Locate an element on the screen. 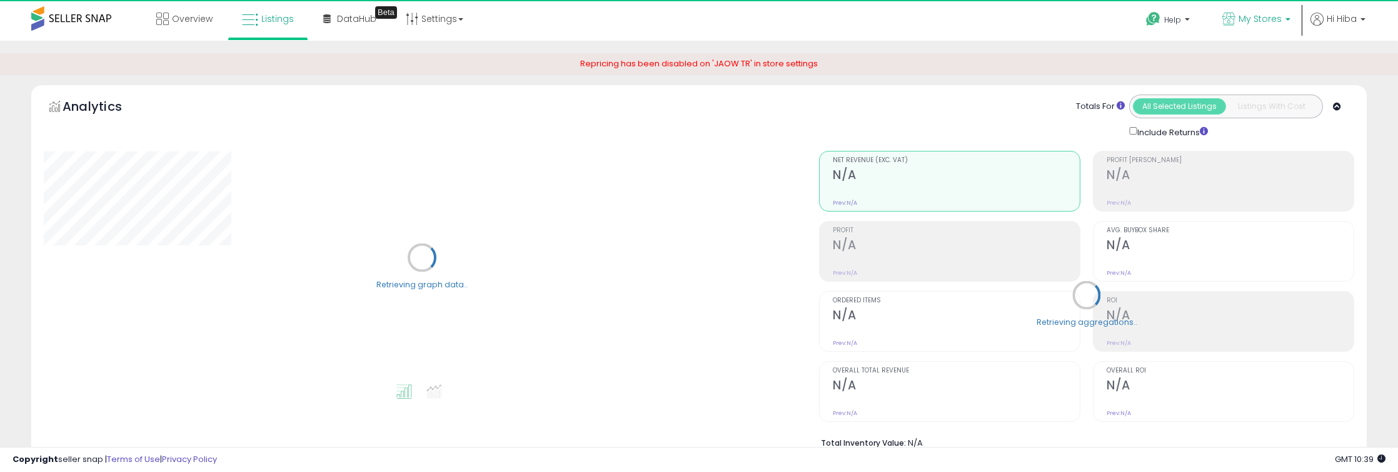 The height and width of the screenshot is (472, 1398). div: Tooltip anchor is located at coordinates (386, 13).